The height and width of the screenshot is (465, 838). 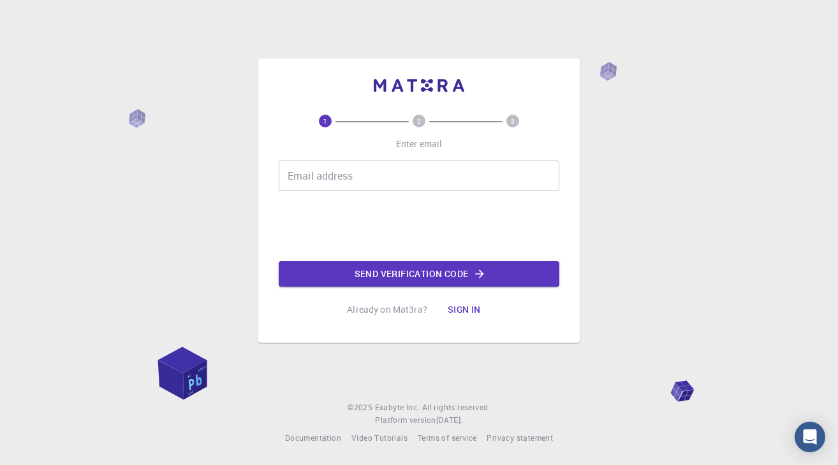 What do you see at coordinates (419, 144) in the screenshot?
I see `p: Enter email` at bounding box center [419, 144].